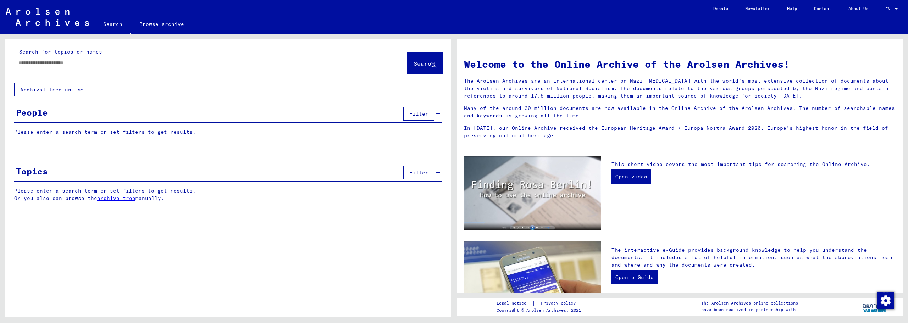 This screenshot has width=908, height=323. Describe the element at coordinates (749, 310) in the screenshot. I see `p: have been realized in partnership with` at that location.